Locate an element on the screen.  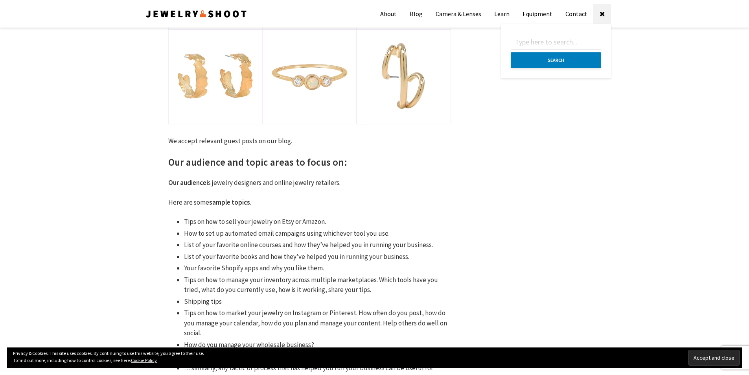
li: How to set up automated email campaigns using whichever tool you use. is located at coordinates (318, 234).